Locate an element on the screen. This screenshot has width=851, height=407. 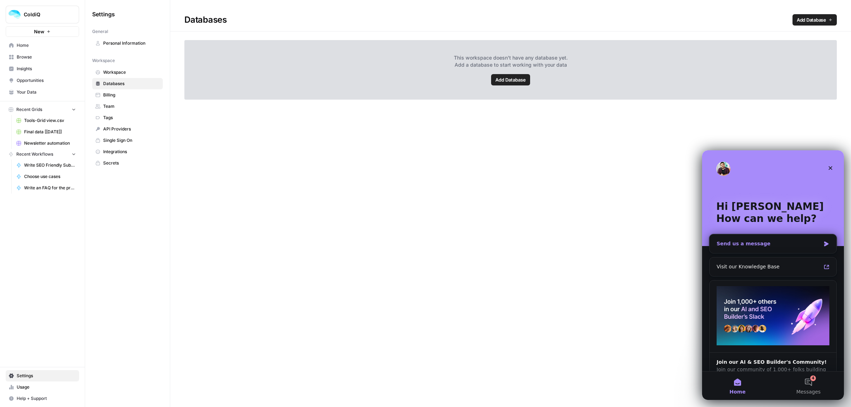
span: Single Sign On is located at coordinates (131, 140).